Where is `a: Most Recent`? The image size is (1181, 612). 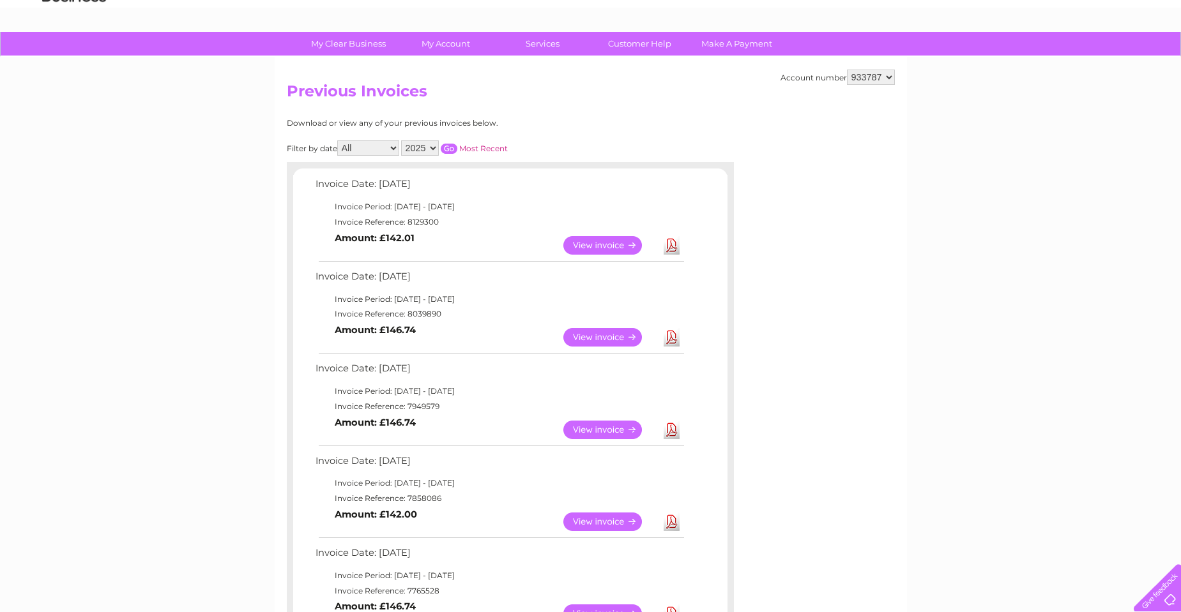 a: Most Recent is located at coordinates (483, 148).